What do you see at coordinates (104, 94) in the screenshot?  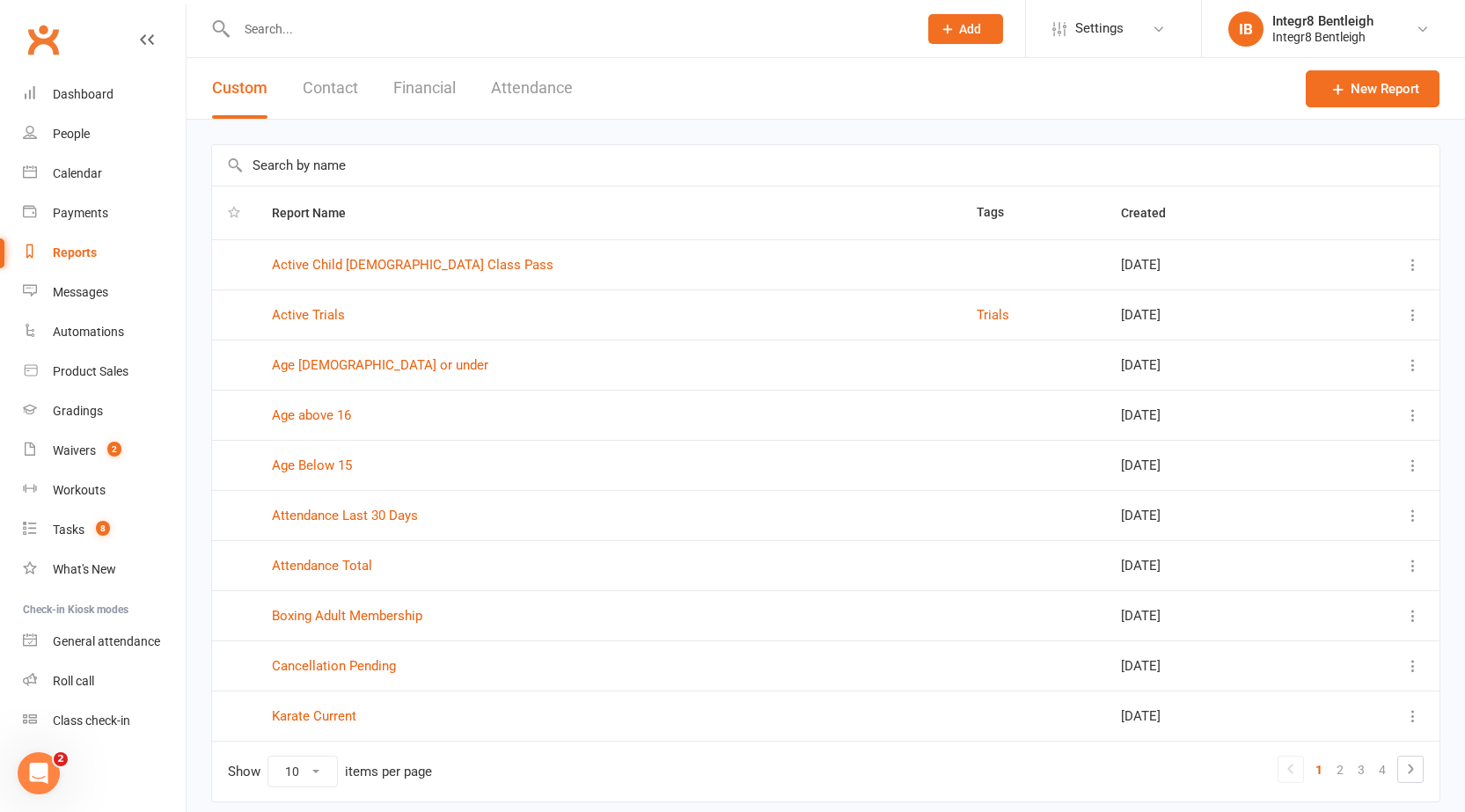 I see `a: Dashboard` at bounding box center [104, 94].